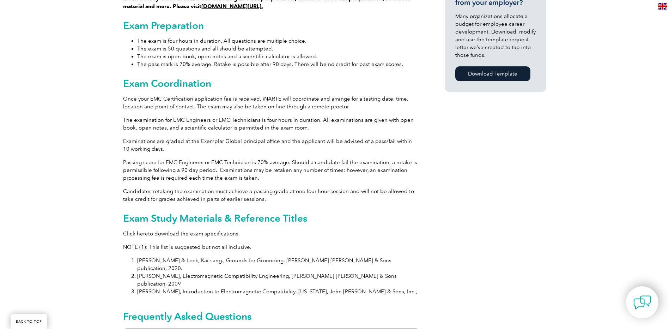 The image size is (669, 329). I want to click on p: Once your EMC Certification application fee is received, iNARTE will coordinate and arrange for a..., so click(271, 103).